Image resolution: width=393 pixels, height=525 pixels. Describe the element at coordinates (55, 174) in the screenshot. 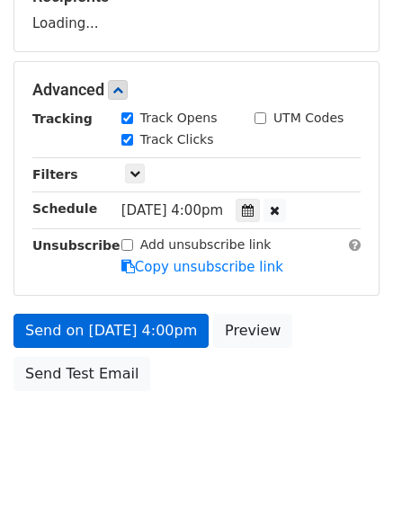

I see `strong: Filters` at that location.